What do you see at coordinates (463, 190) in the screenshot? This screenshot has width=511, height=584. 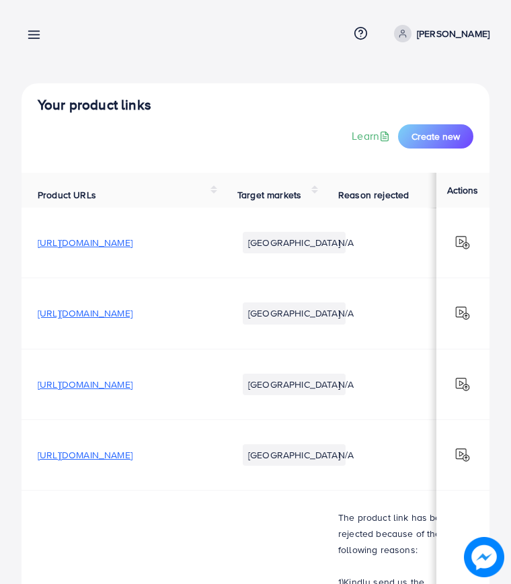 I see `span: Actions` at bounding box center [463, 190].